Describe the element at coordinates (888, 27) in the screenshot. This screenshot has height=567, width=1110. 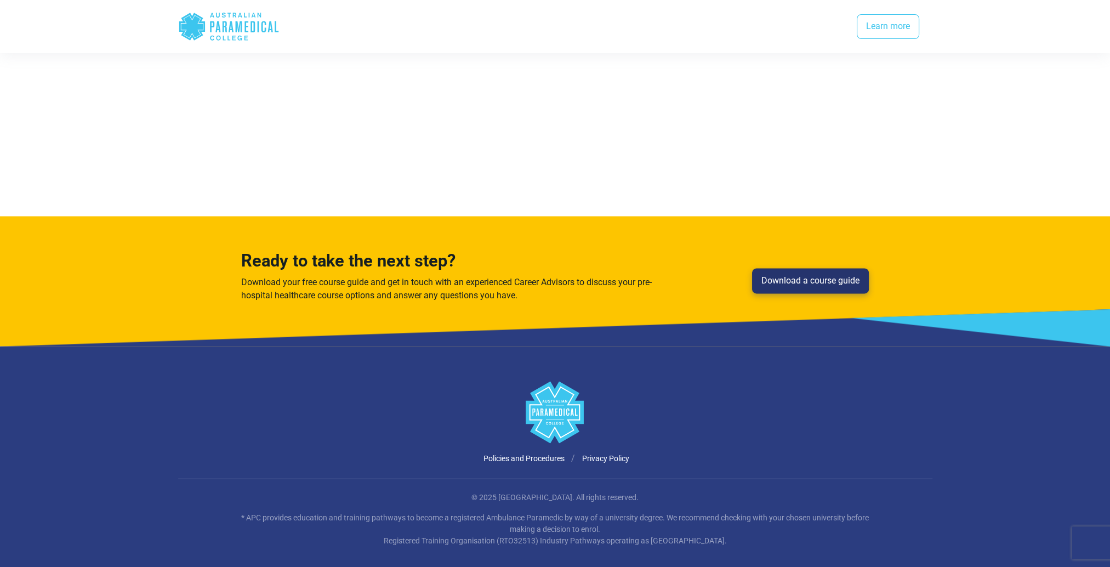
I see `a: Learn more` at that location.